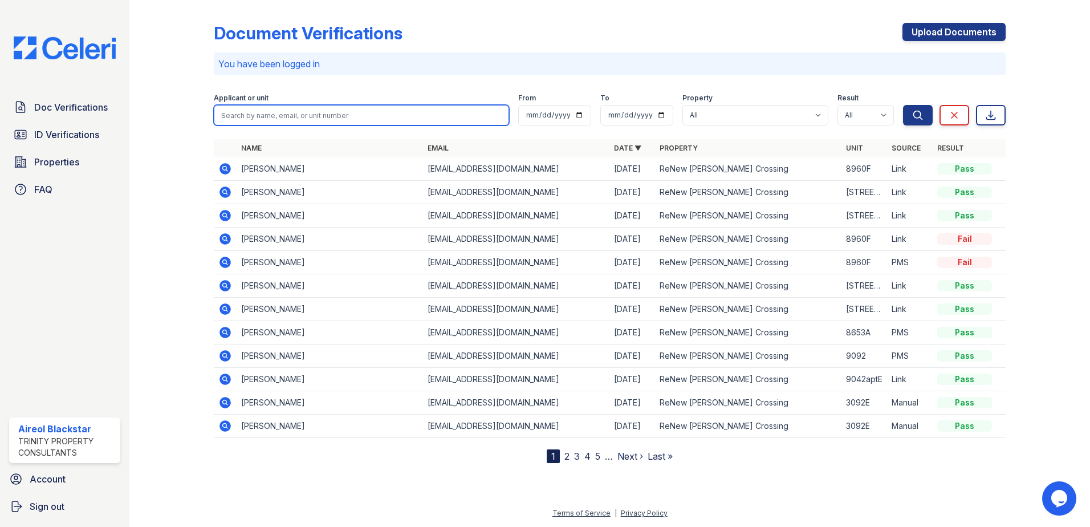 This screenshot has height=527, width=1090. Describe the element at coordinates (954, 32) in the screenshot. I see `a: Upload Documents` at that location.